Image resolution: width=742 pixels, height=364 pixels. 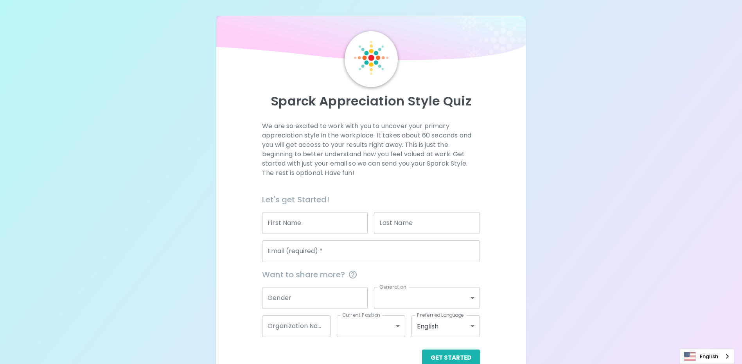 I want to click on img: wave, so click(x=371, y=40).